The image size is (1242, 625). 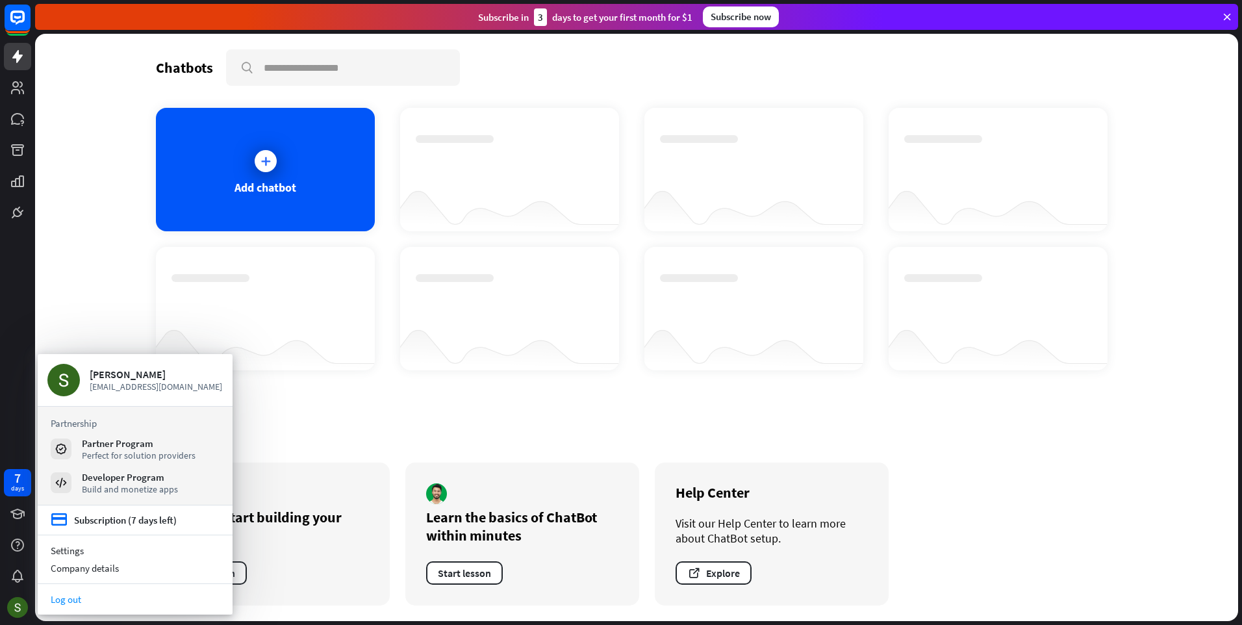 What do you see at coordinates (18, 489) in the screenshot?
I see `div: days` at bounding box center [18, 489].